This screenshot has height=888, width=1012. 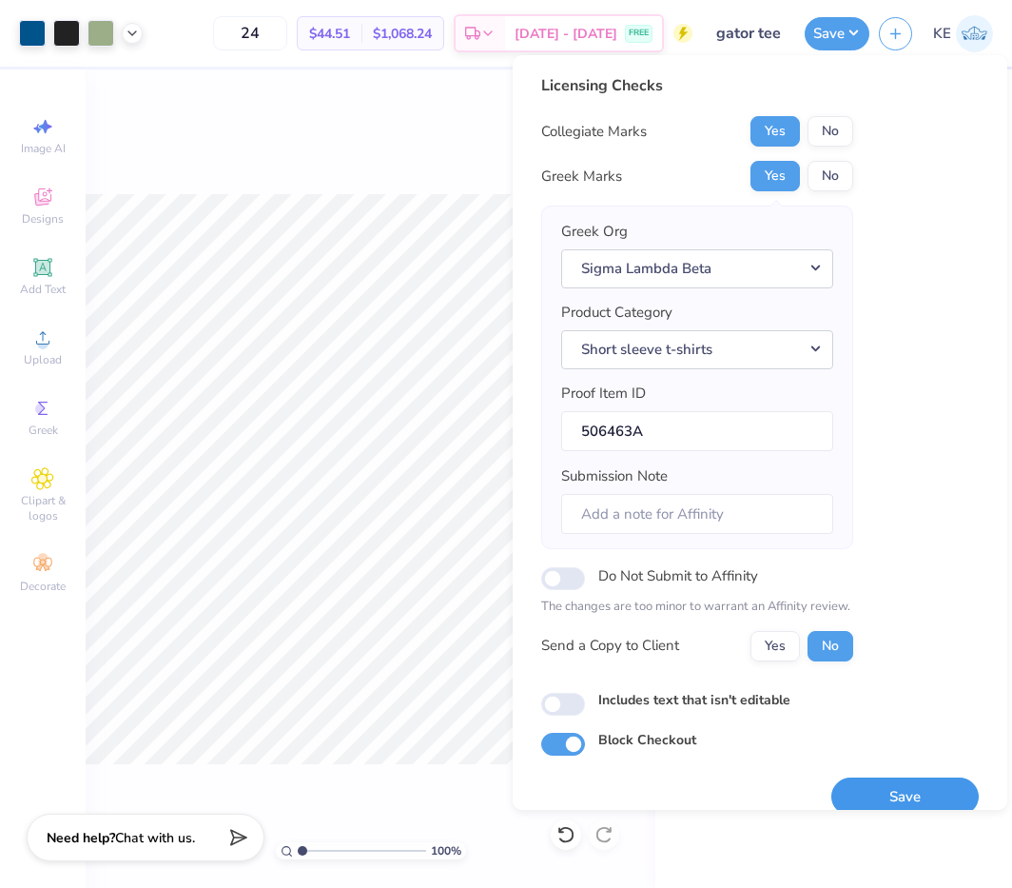 What do you see at coordinates (697, 514) in the screenshot?
I see `input: Add a note for Affinity` at bounding box center [697, 514].